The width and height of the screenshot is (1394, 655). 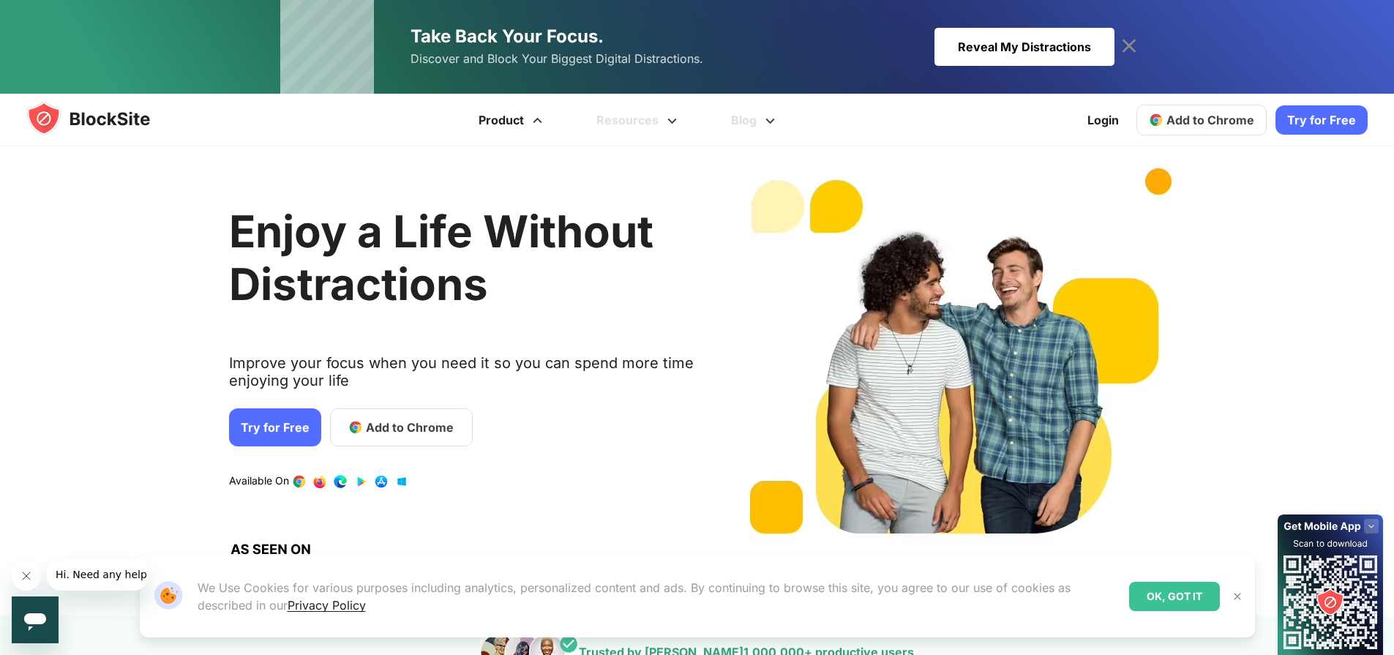 What do you see at coordinates (507, 36) in the screenshot?
I see `span: Take Back Your Focus.` at bounding box center [507, 36].